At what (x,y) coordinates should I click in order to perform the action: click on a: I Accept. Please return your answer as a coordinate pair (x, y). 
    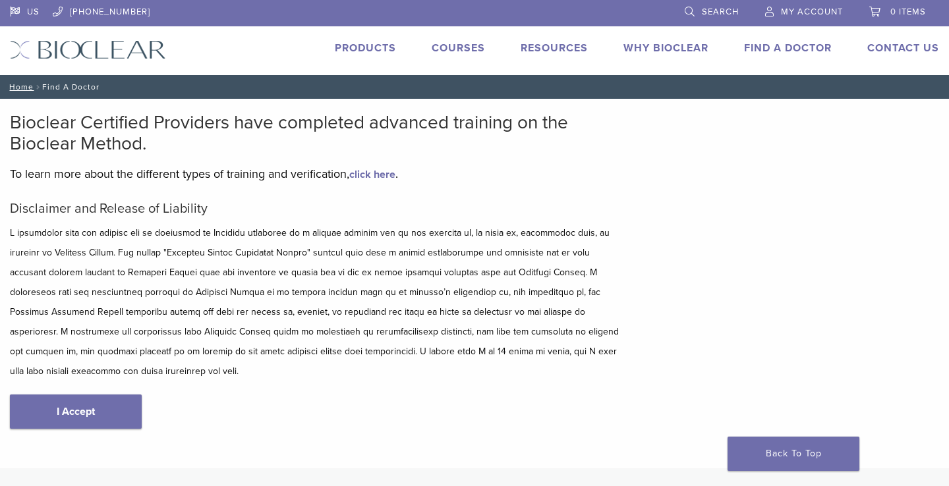
    Looking at the image, I should click on (76, 412).